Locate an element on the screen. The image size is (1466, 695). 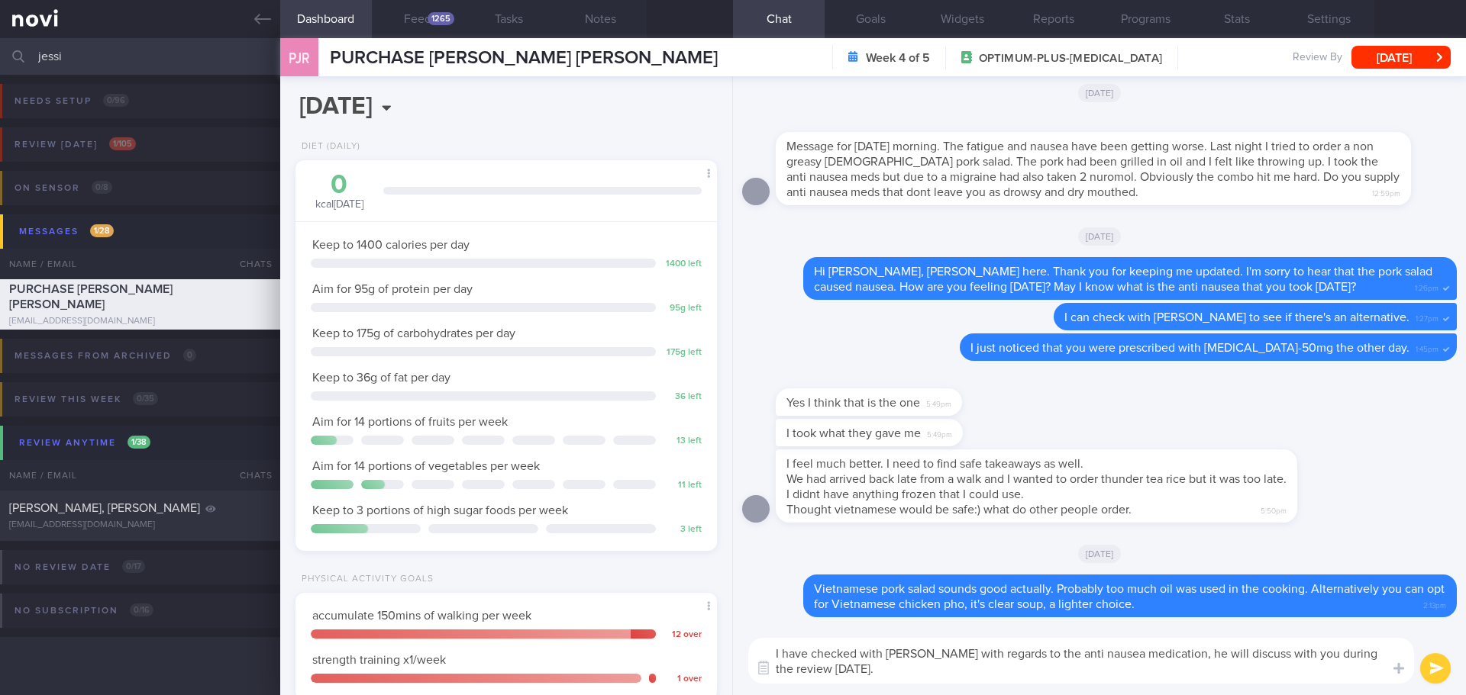
span: Keep to 3 portions of high sugar foods per week is located at coordinates (440, 511).